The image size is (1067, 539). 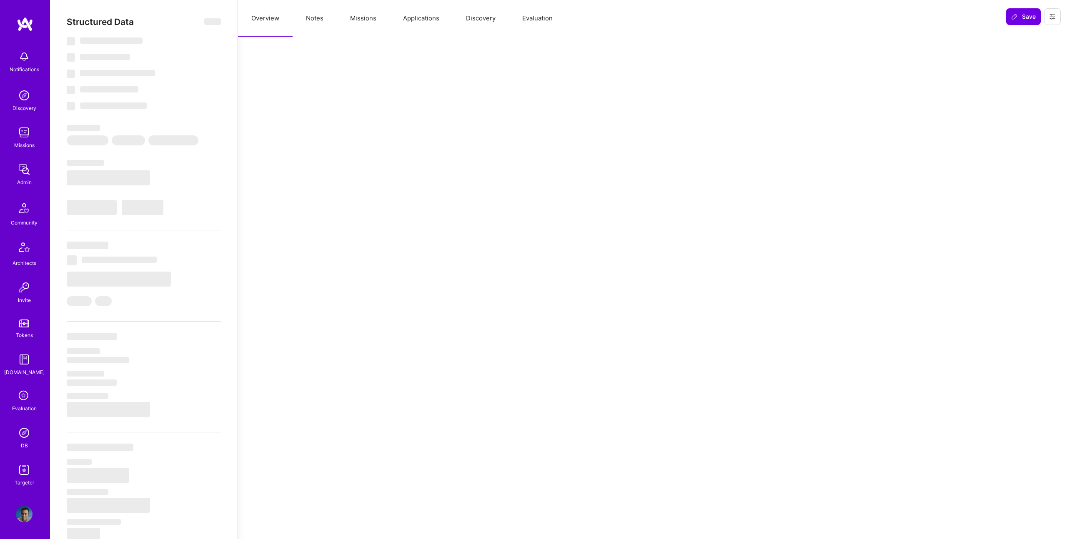 I want to click on div: Discovery, so click(x=24, y=108).